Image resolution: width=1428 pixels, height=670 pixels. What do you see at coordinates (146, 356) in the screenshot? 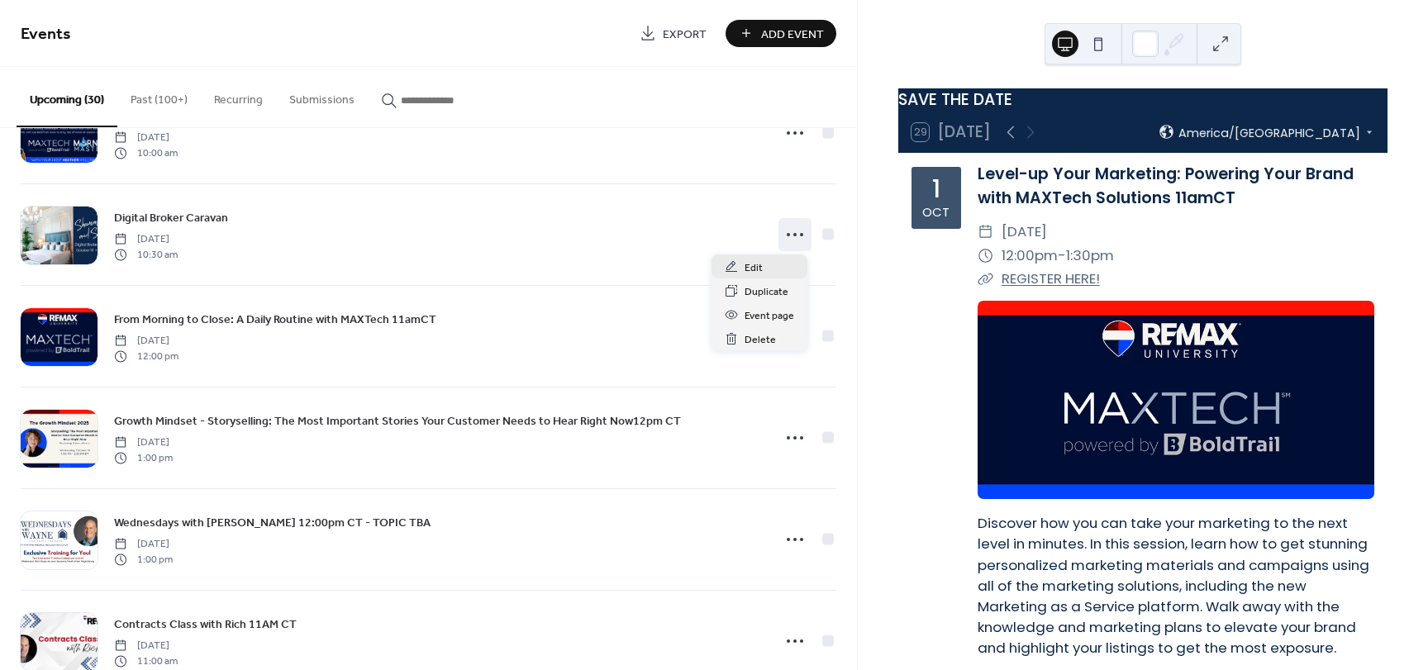
I see `span: 12:00 pm` at bounding box center [146, 356].